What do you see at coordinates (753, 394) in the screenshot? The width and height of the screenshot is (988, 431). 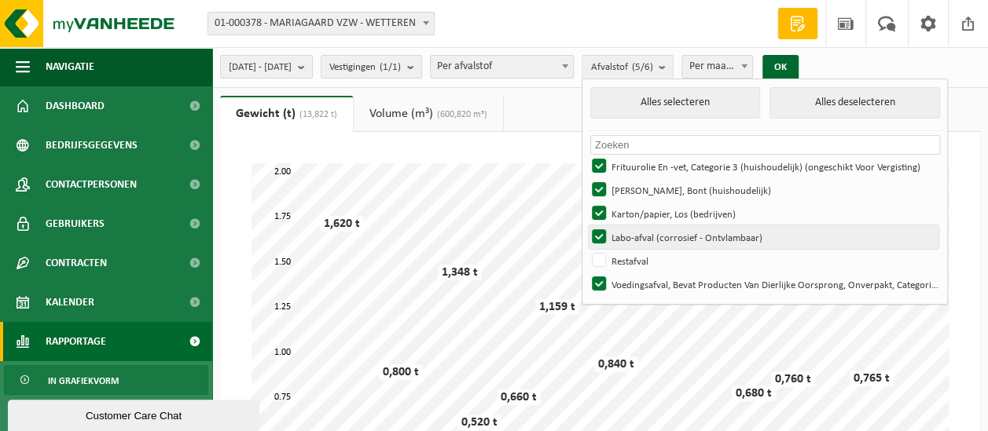 I see `div: 0,680 t` at bounding box center [753, 394].